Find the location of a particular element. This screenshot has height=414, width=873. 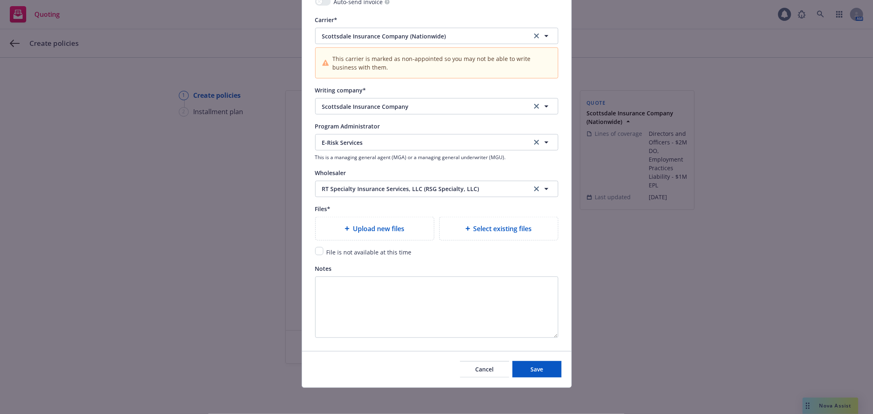

button: RT Specialty Insurance Services, LLC (RSG Specialty, LLC)clear selection is located at coordinates (437, 189).